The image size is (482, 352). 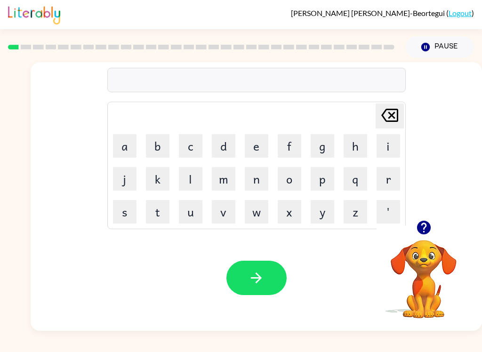 I want to click on button: a, so click(x=125, y=146).